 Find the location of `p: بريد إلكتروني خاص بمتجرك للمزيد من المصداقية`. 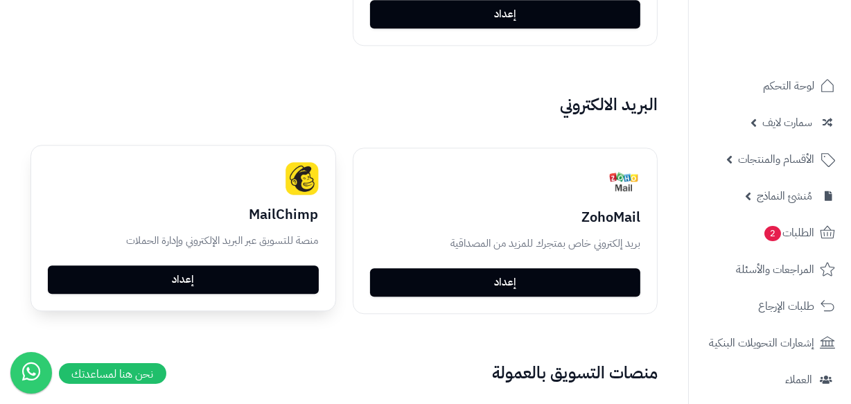

p: بريد إلكتروني خاص بمتجرك للمزيد من المصداقية is located at coordinates (505, 243).